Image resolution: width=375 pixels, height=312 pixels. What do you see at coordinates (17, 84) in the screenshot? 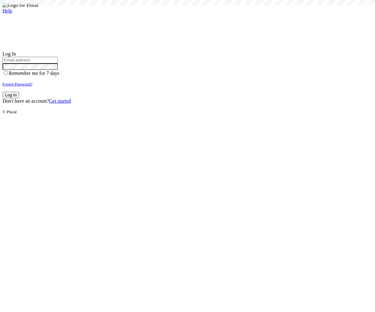
I see `small: Forgot Password?` at bounding box center [17, 84].